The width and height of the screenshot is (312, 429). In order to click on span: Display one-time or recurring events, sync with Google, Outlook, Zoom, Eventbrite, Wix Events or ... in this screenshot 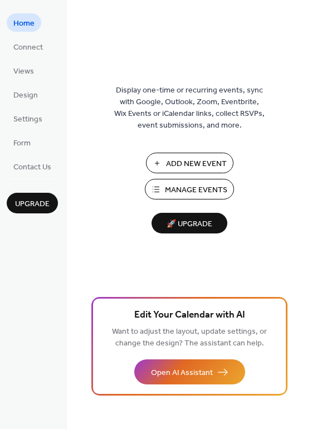, I will do `click(189, 108)`.